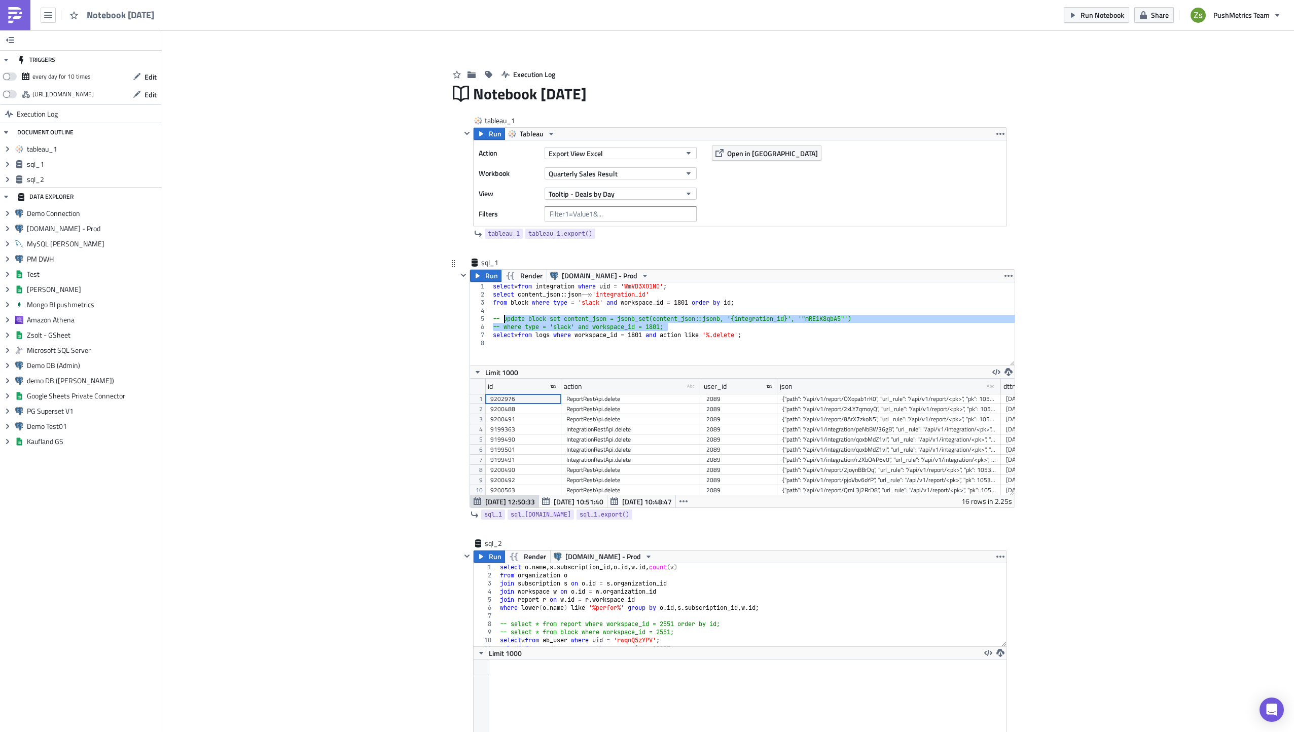 Image resolution: width=1294 pixels, height=732 pixels. What do you see at coordinates (523, 490) in the screenshot?
I see `div: 9200563` at bounding box center [523, 490].